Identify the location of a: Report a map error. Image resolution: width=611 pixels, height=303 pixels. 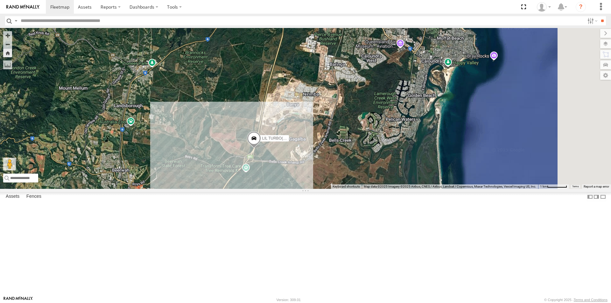
(596, 186).